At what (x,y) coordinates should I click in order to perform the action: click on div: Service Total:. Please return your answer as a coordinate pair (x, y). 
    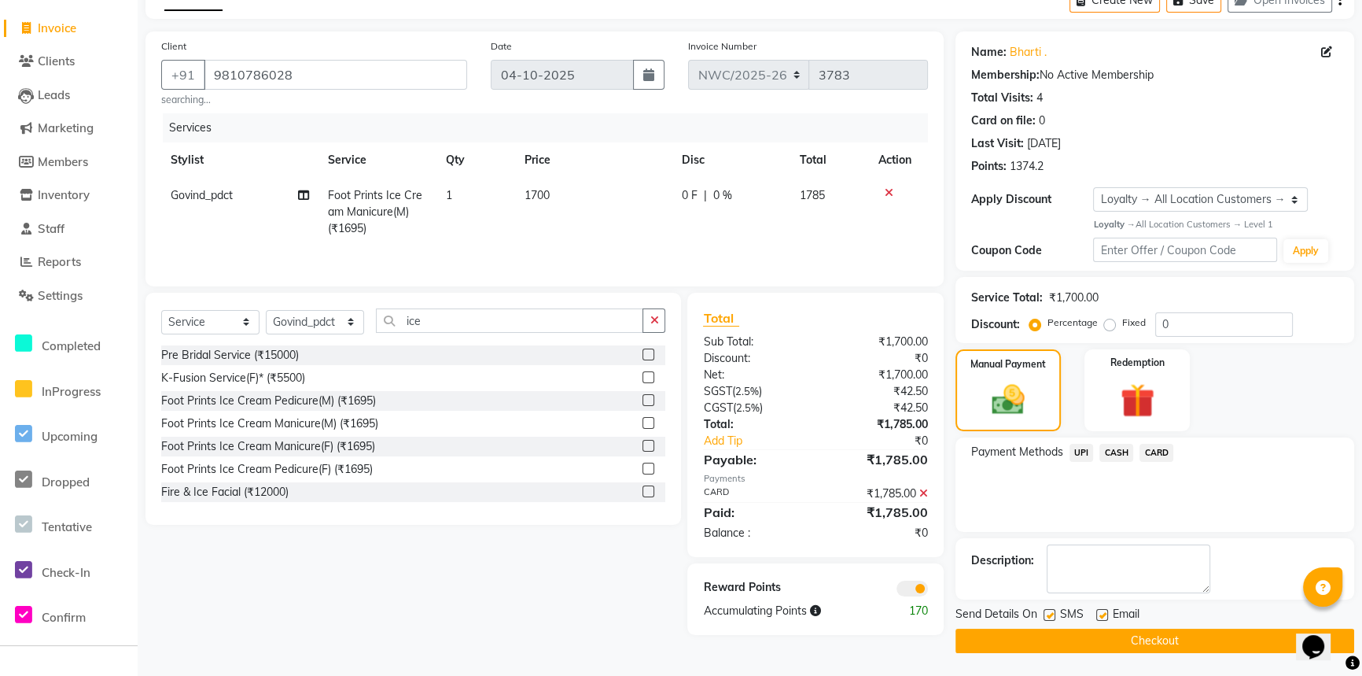
    Looking at the image, I should click on (1007, 297).